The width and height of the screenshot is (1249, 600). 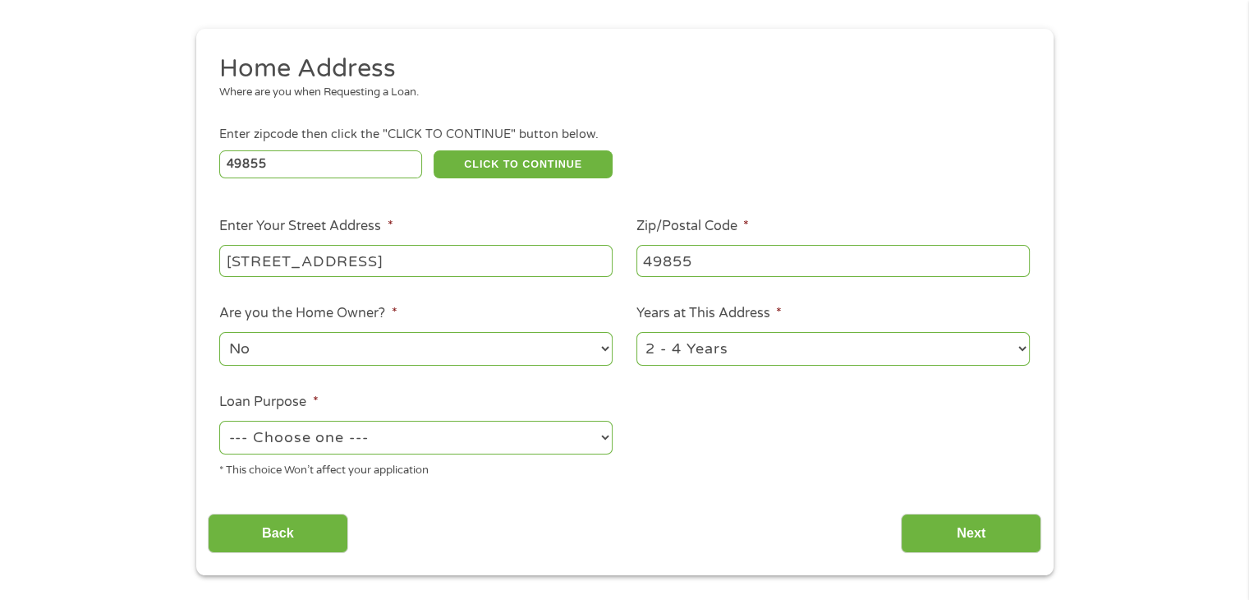 What do you see at coordinates (416, 467) in the screenshot?
I see `div: * This choice Won’t affect your application` at bounding box center [416, 467].